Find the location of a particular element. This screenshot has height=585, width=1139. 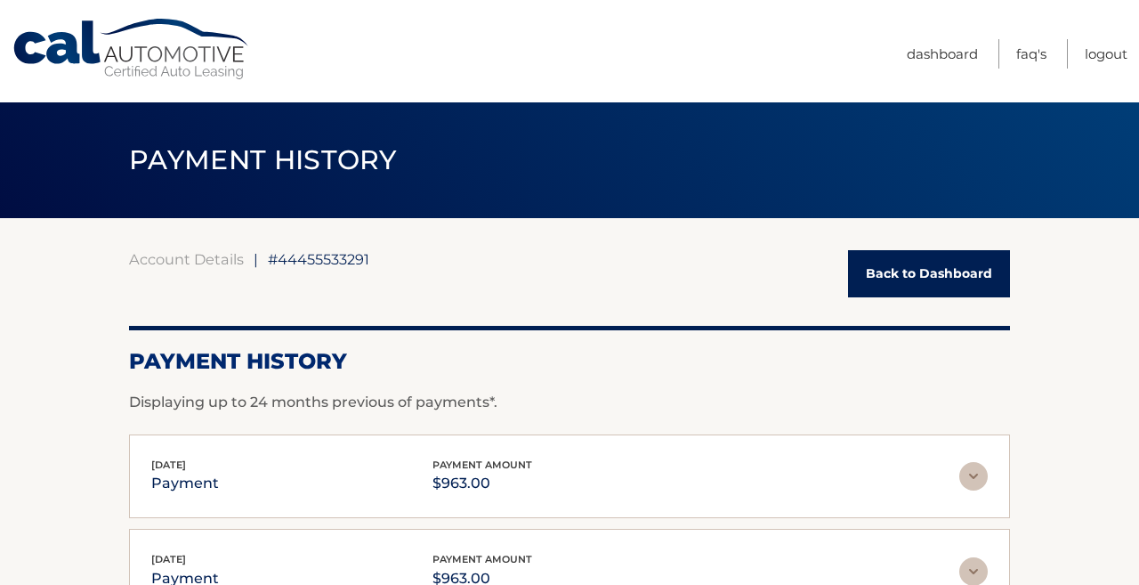

a: Cal Automotive is located at coordinates (132, 49).